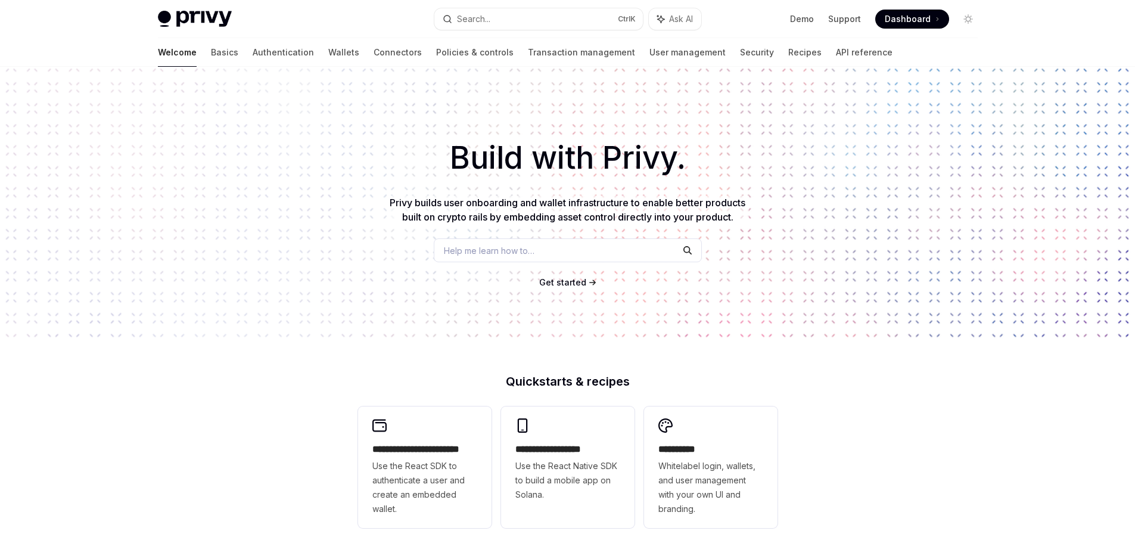  I want to click on span: Use the React SDK to authenticate a user and create an embedded wallet., so click(425, 488).